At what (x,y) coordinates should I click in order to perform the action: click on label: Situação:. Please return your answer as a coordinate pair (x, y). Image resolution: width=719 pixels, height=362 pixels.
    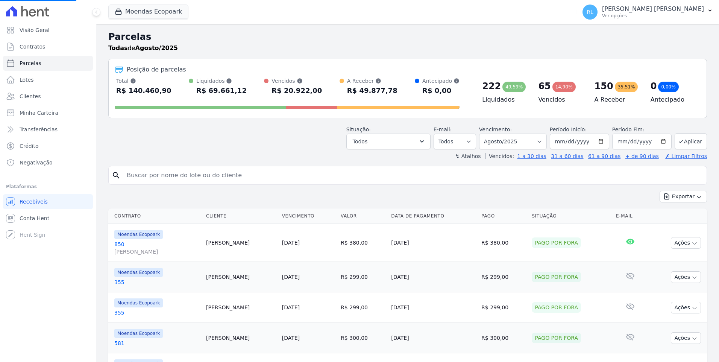
    Looking at the image, I should click on (359, 129).